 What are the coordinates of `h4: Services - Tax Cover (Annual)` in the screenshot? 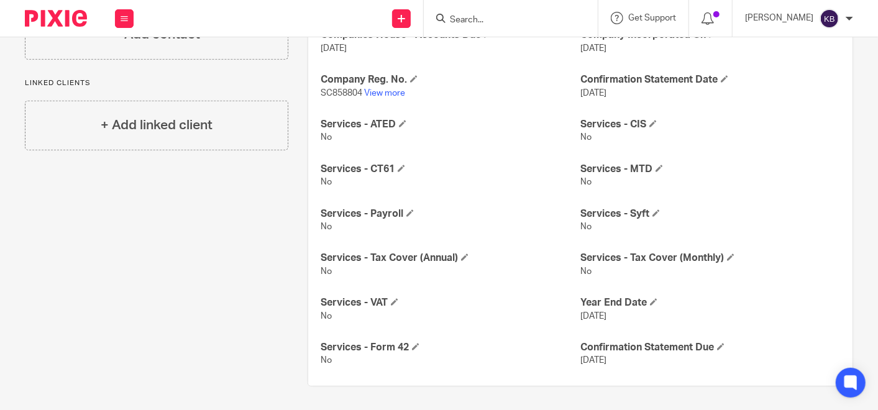 It's located at (450, 258).